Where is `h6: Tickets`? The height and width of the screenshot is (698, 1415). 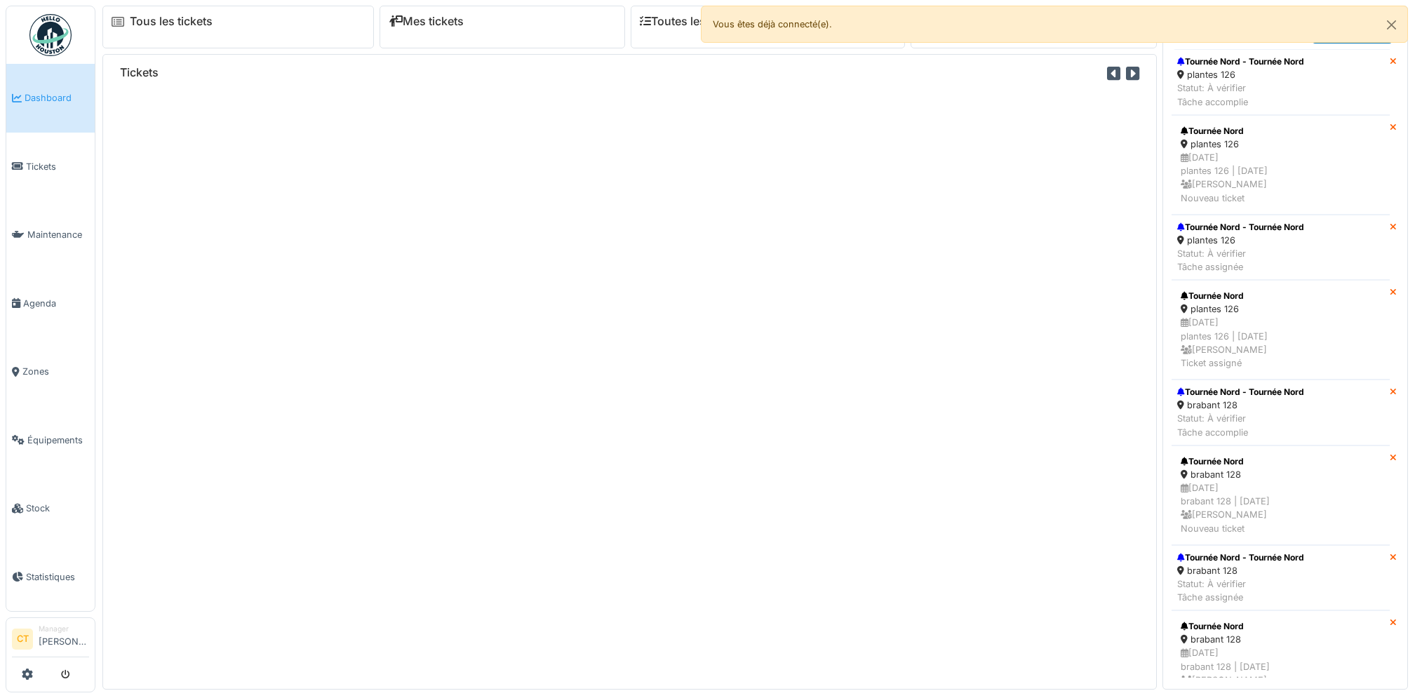 h6: Tickets is located at coordinates (139, 72).